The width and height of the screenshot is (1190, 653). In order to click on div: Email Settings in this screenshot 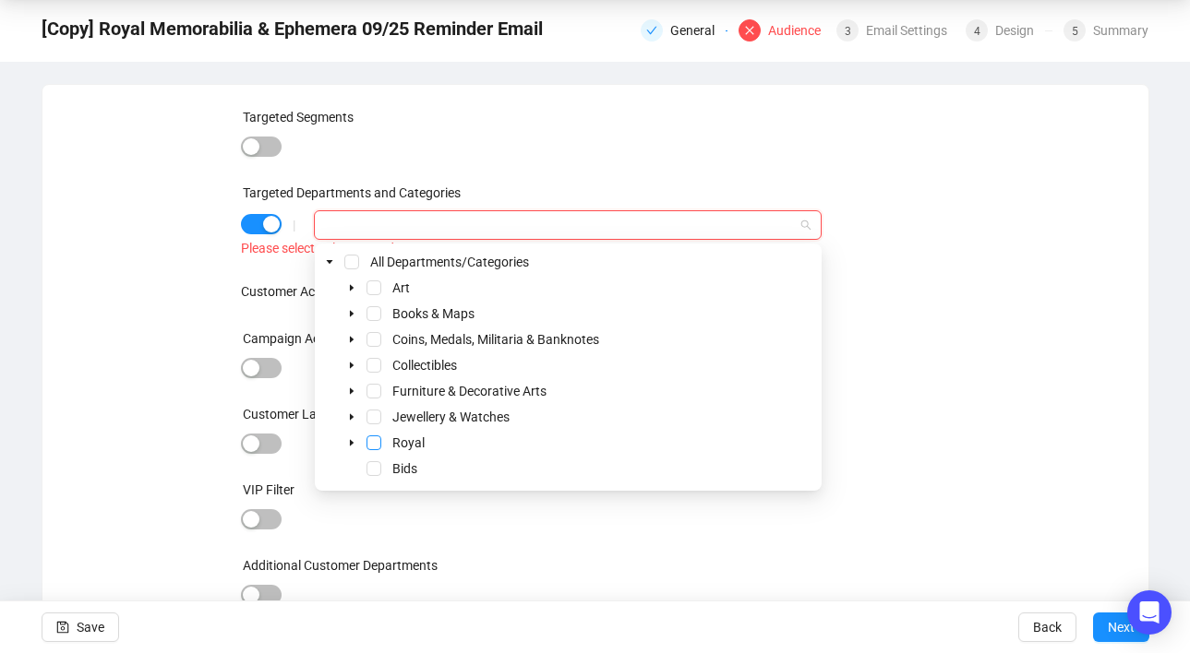, I will do `click(912, 30)`.